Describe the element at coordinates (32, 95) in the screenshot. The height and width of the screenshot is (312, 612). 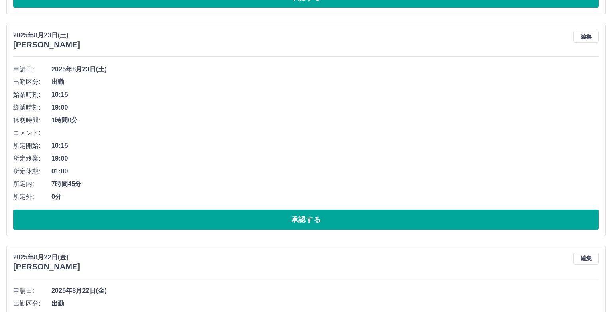
I see `span: 始業時刻:` at that location.